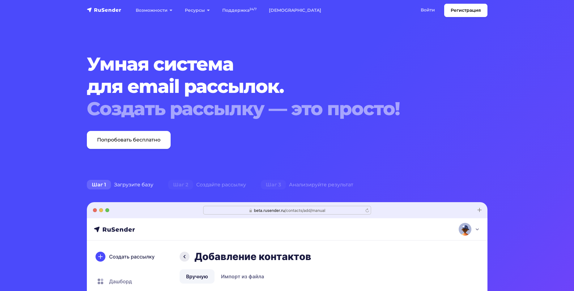 Image resolution: width=574 pixels, height=291 pixels. I want to click on a: Попробовать бесплатно, so click(129, 140).